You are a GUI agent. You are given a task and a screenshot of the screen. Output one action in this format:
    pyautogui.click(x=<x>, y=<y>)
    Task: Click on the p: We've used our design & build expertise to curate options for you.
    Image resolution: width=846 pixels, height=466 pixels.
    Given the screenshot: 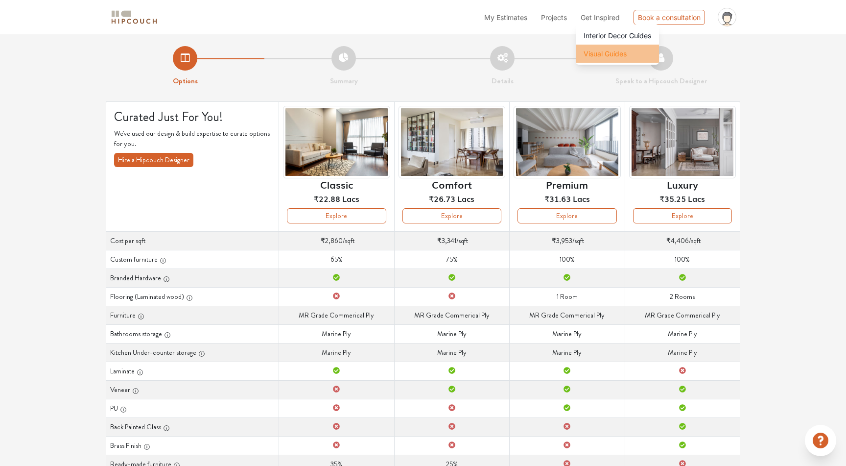 What is the action you would take?
    pyautogui.click(x=193, y=139)
    